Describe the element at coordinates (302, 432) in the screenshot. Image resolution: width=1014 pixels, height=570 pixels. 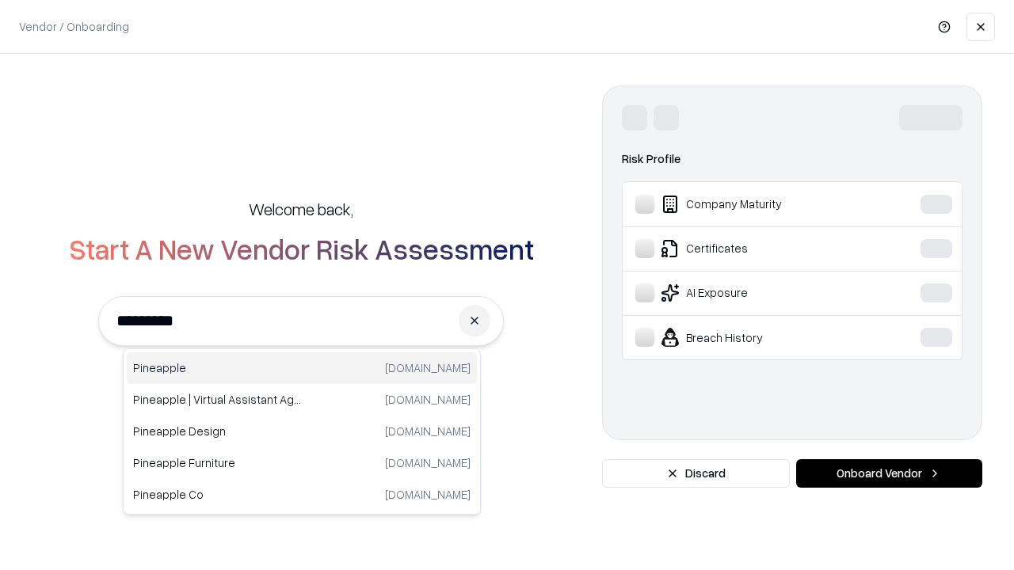
I see `div: Suggestions` at that location.